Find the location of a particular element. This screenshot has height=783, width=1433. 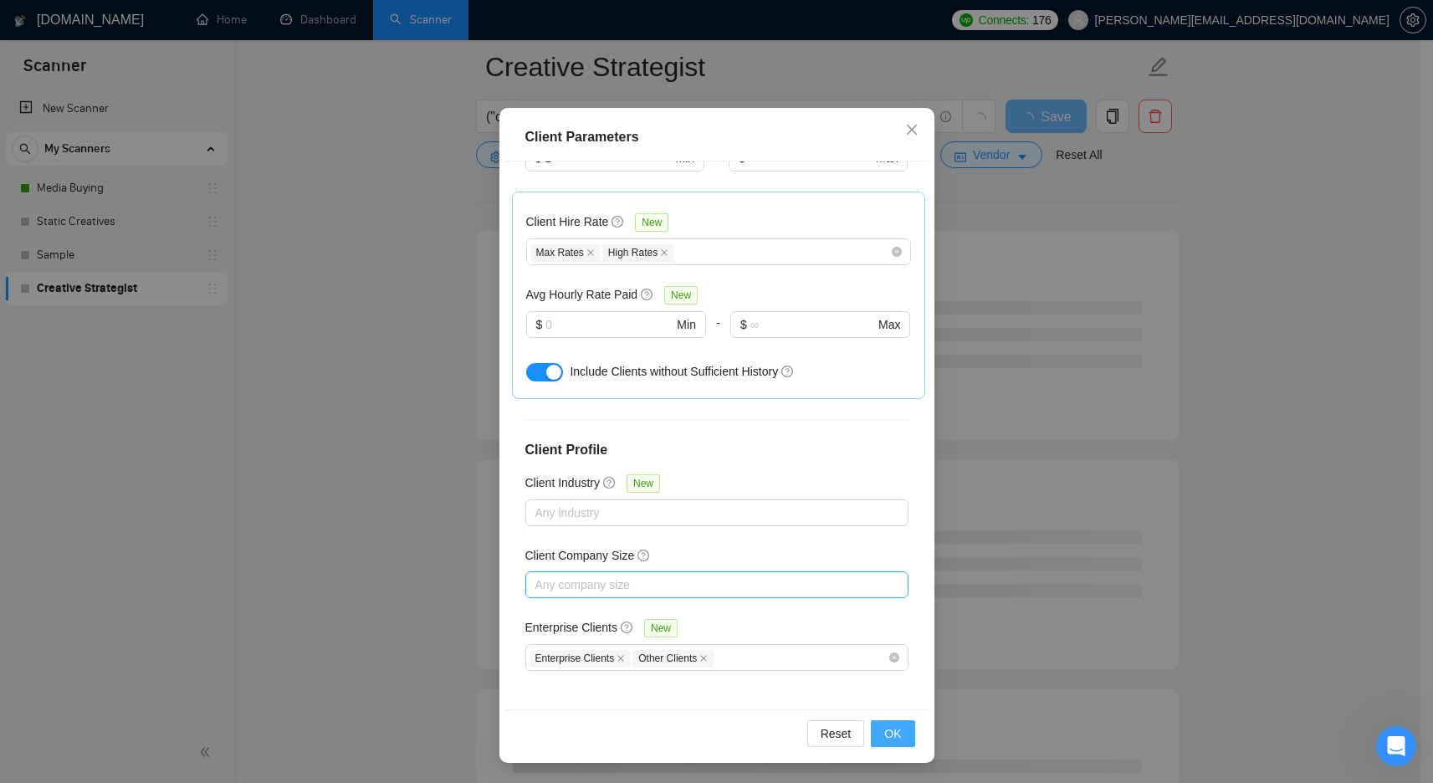

a: Open in help center is located at coordinates (288, 671).